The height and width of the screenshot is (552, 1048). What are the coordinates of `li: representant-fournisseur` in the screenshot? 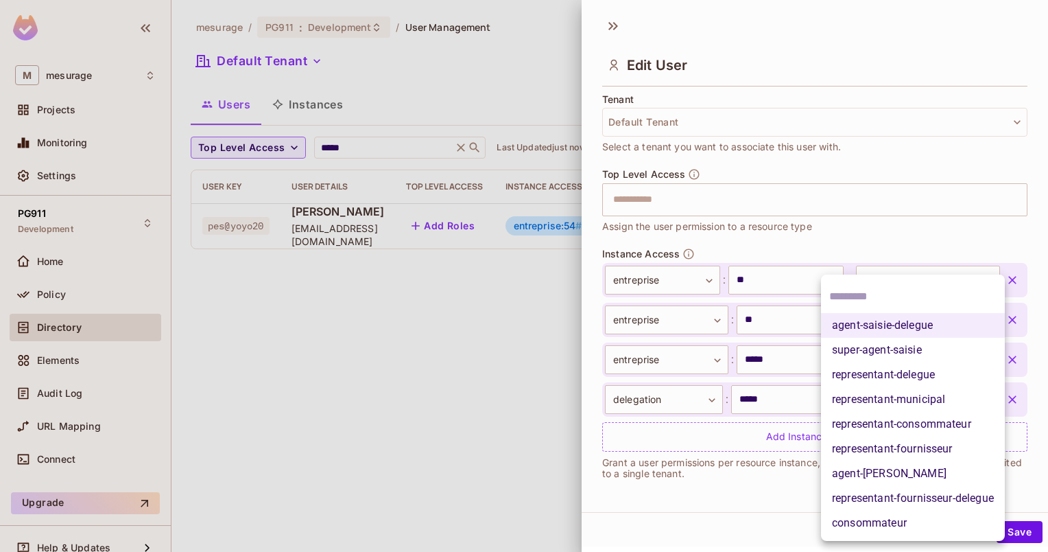 It's located at (913, 449).